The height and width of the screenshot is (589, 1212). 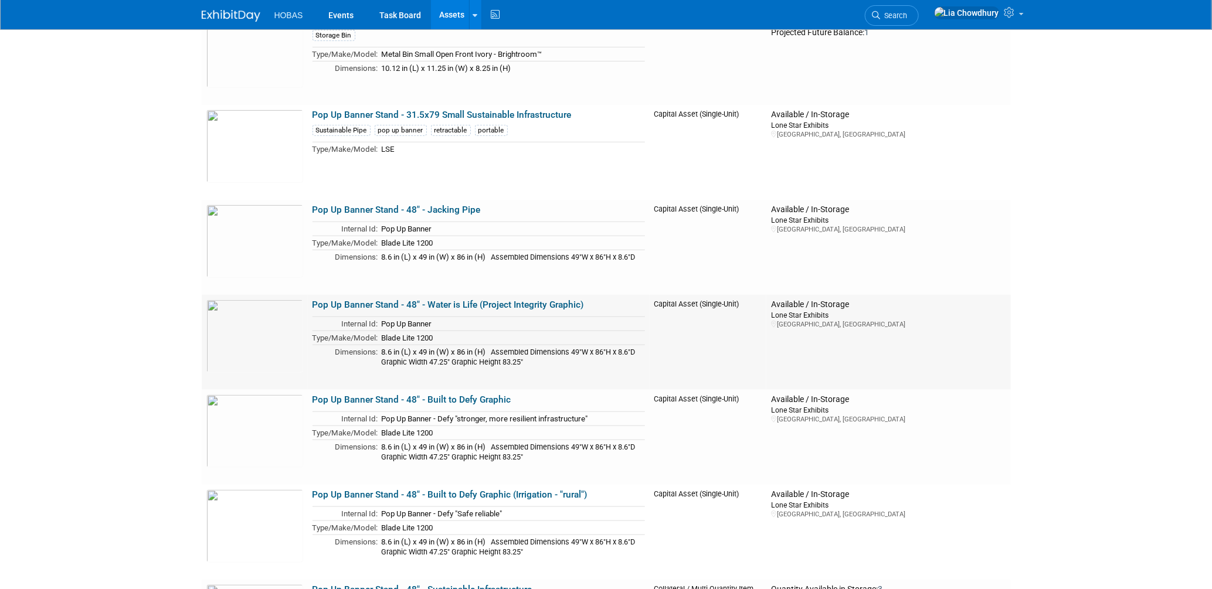 What do you see at coordinates (967, 13) in the screenshot?
I see `img: Lia Chowdhury` at bounding box center [967, 13].